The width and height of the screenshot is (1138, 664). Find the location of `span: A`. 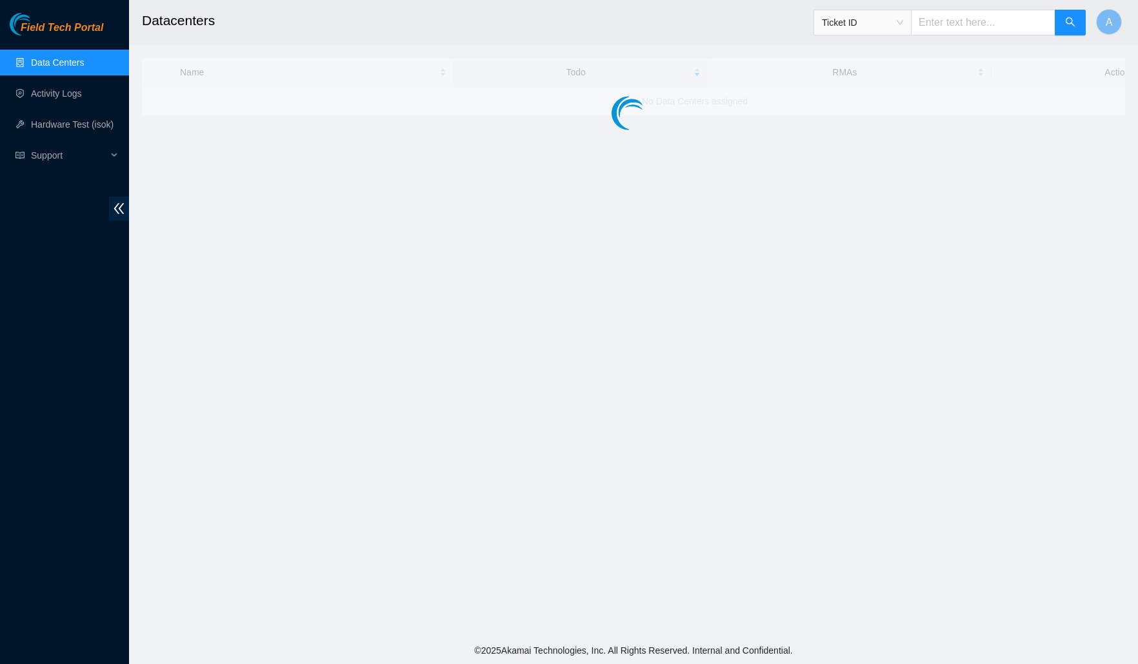

span: A is located at coordinates (1109, 22).